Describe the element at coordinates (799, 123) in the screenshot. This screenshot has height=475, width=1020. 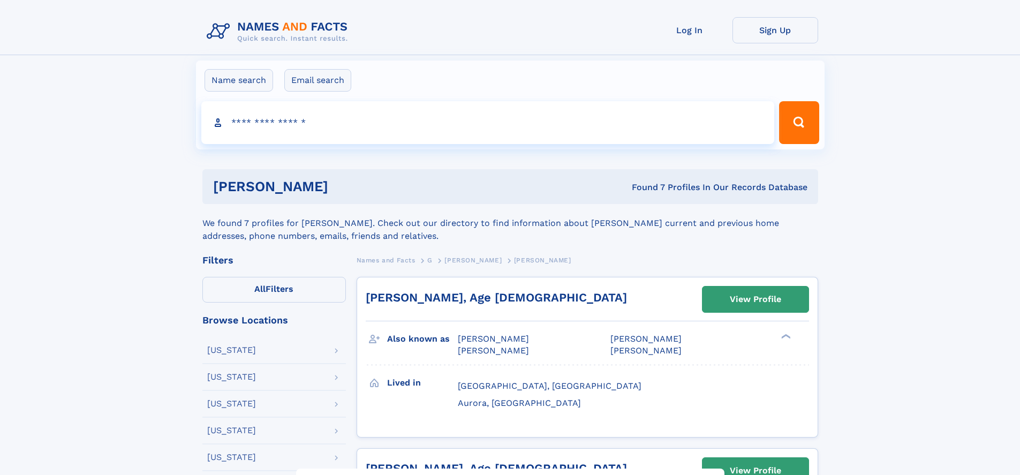
I see `button: Search Button` at that location.